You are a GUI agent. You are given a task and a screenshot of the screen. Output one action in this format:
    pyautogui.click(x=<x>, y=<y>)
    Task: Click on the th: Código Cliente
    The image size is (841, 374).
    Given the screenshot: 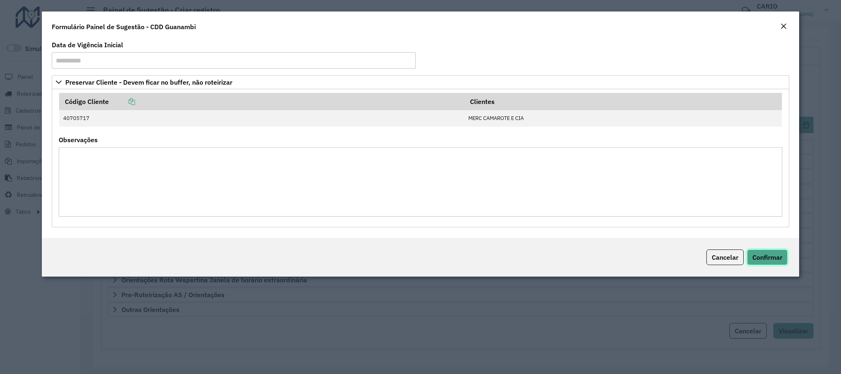 What is the action you would take?
    pyautogui.click(x=261, y=101)
    